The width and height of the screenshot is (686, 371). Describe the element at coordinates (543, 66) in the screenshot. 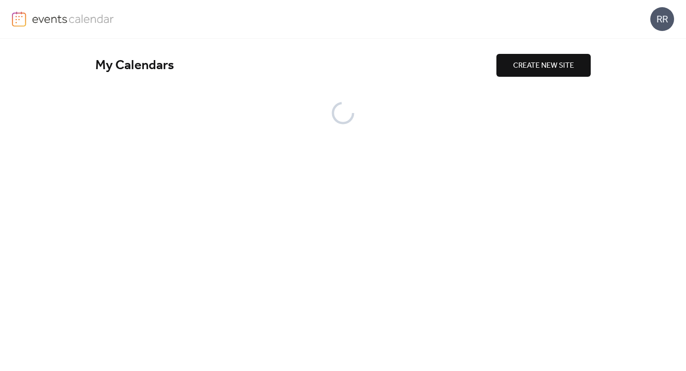

I see `span: CREATE NEW SITE` at that location.